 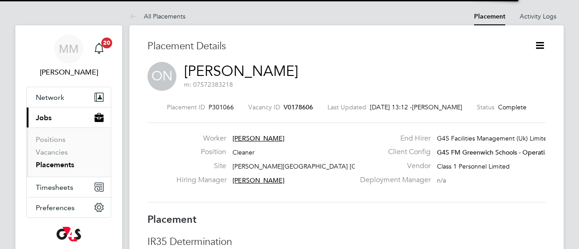 I want to click on a: Positions, so click(x=51, y=139).